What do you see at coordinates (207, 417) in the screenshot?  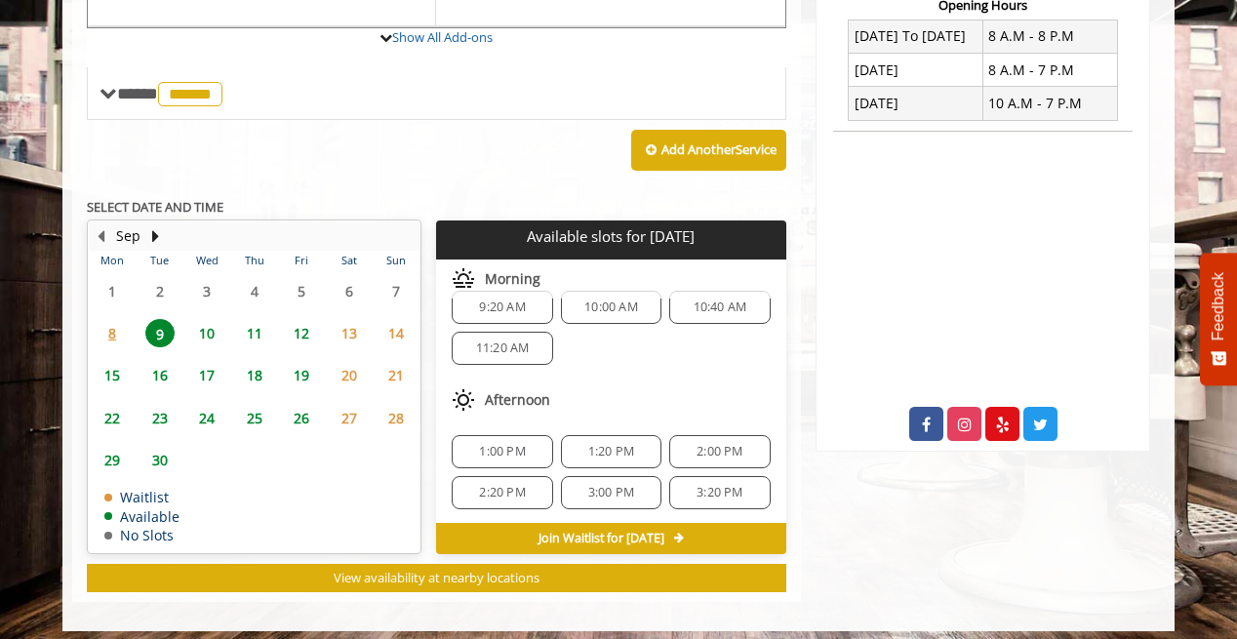 I see `td: Select day24` at bounding box center [207, 417].